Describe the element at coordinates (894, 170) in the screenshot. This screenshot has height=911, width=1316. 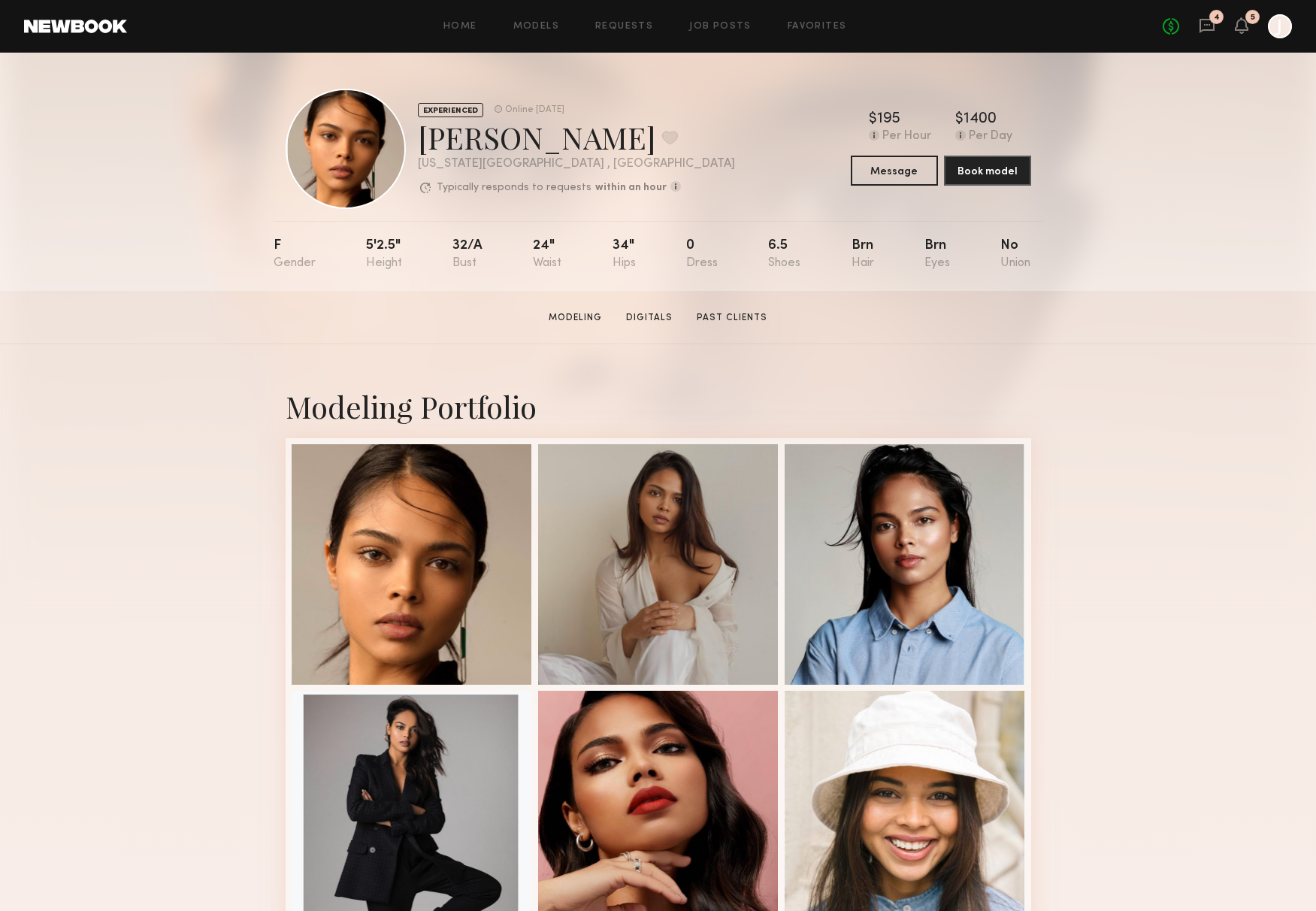
I see `button: Message` at that location.